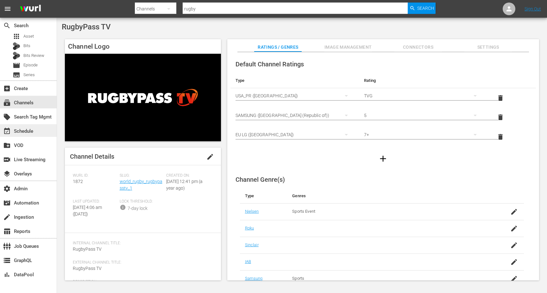 The image size is (547, 293). Describe the element at coordinates (7, 131) in the screenshot. I see `span: Schedule` at that location.